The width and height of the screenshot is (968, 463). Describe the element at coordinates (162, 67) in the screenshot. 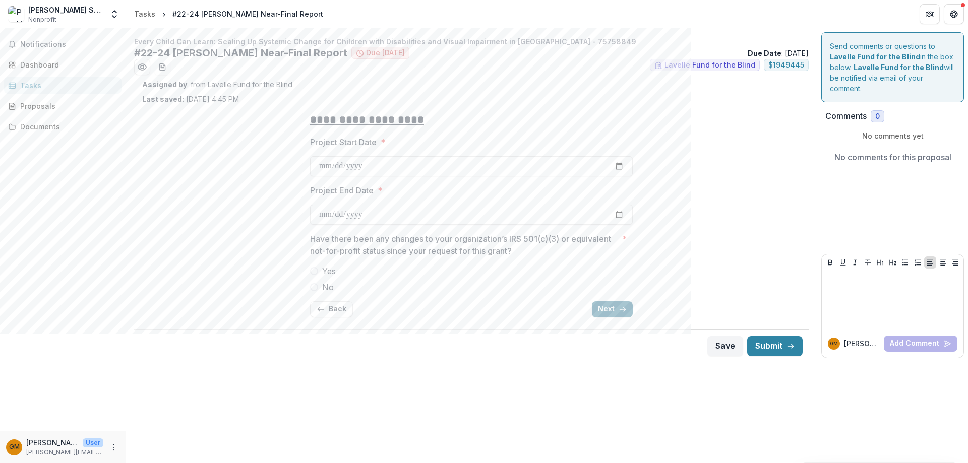

I see `button: download-word-button` at that location.